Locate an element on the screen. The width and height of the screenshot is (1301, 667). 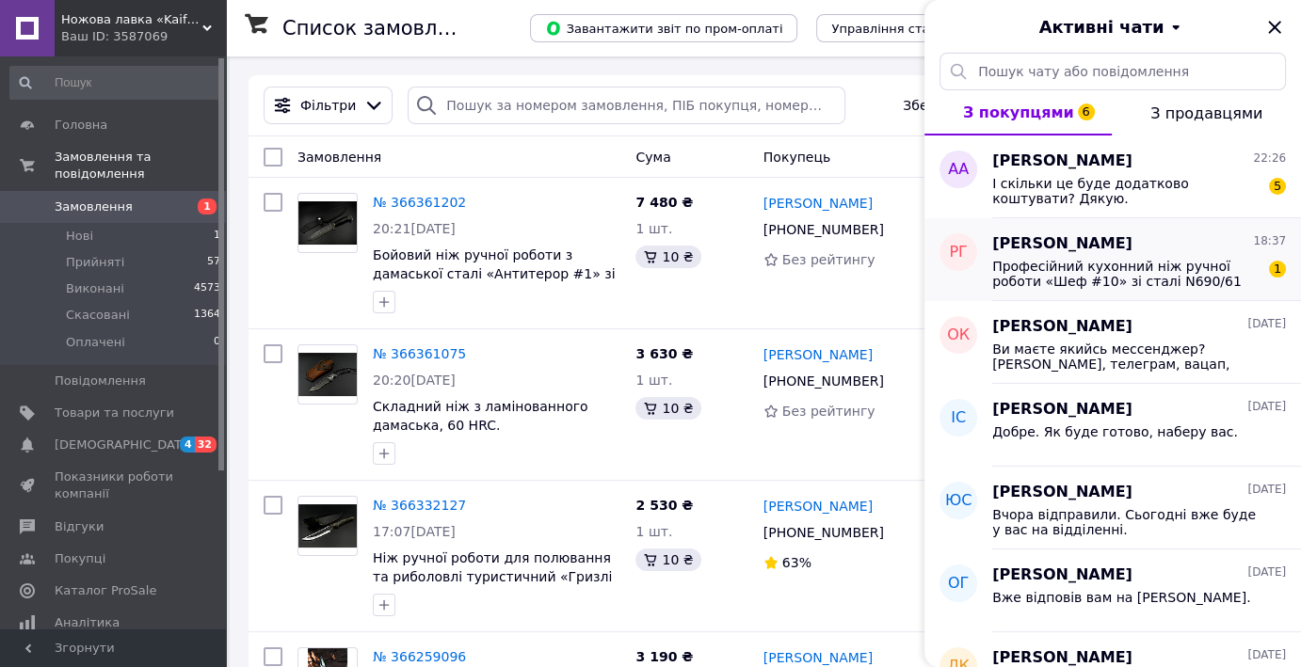
span: ЮС is located at coordinates (958, 501).